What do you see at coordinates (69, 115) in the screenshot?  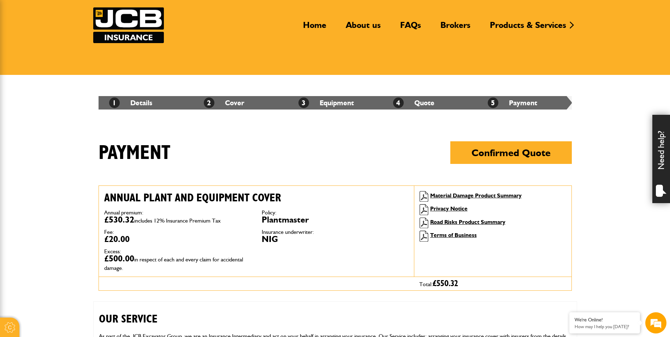 I see `input: Enter your phone number` at bounding box center [69, 115].